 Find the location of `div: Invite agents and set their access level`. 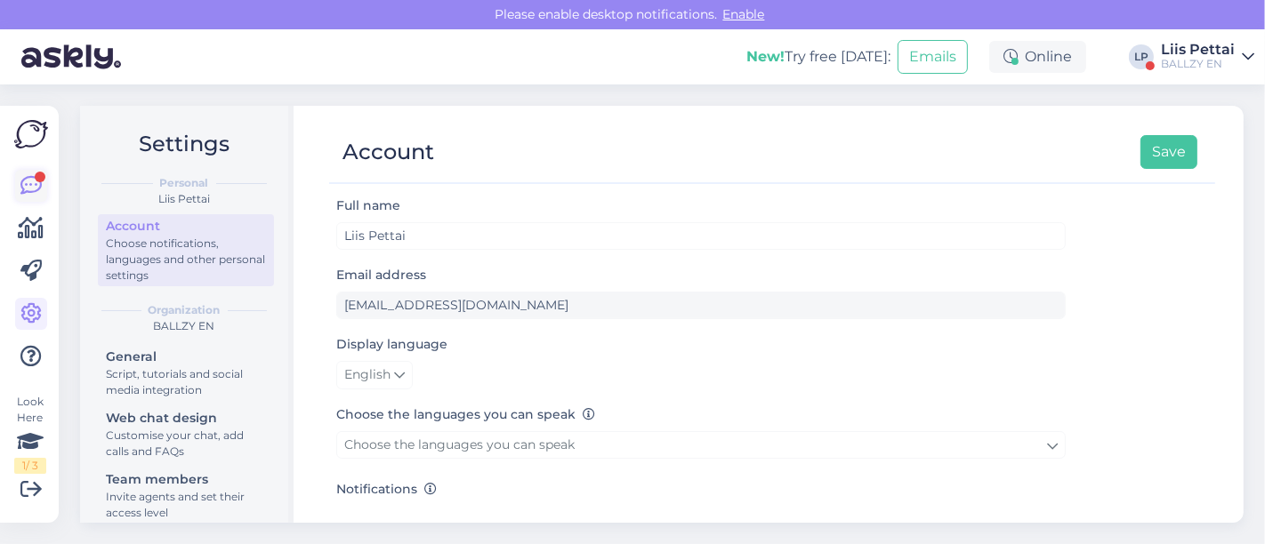

div: Invite agents and set their access level is located at coordinates (186, 505).